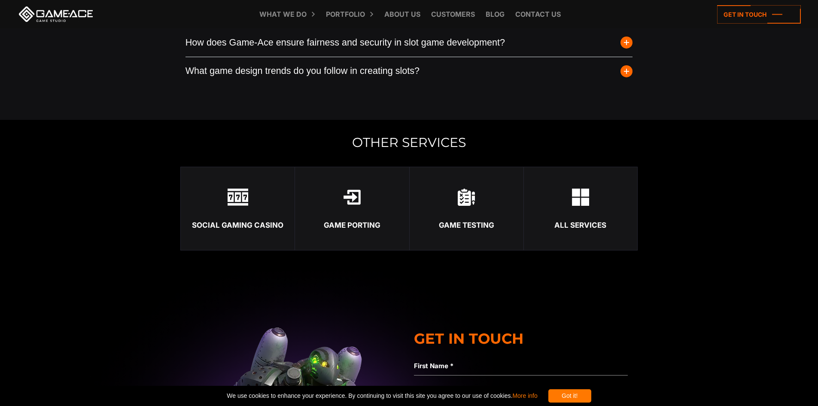 This screenshot has height=406, width=818. I want to click on button: What game design trends do you follow in creating slots?, so click(409, 71).